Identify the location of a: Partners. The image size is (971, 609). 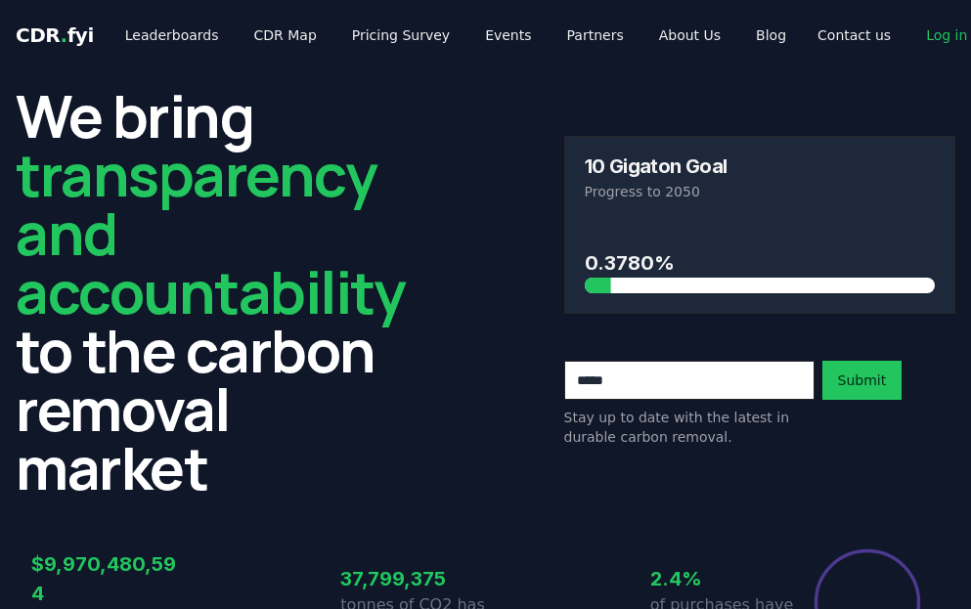
(595, 35).